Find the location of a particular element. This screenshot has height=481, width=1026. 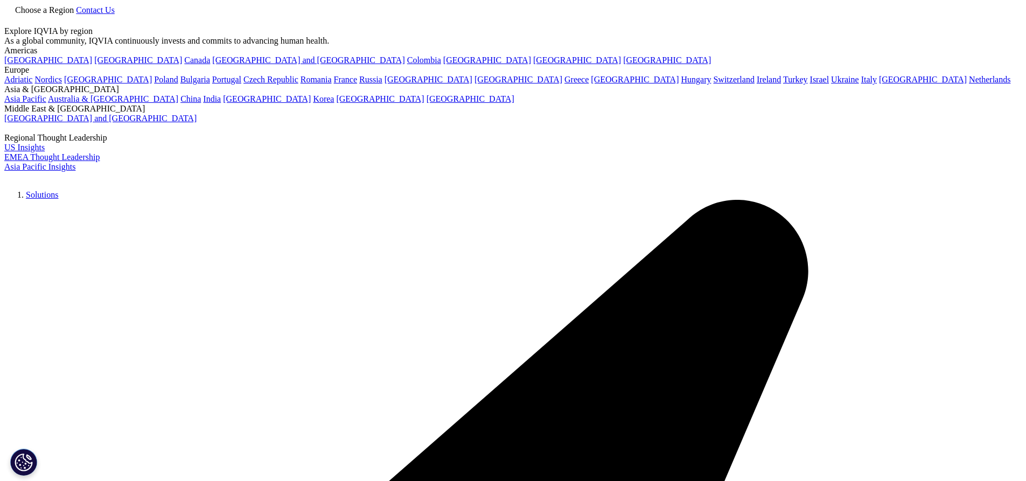

a: EMEA Thought Leadership is located at coordinates (52, 157).